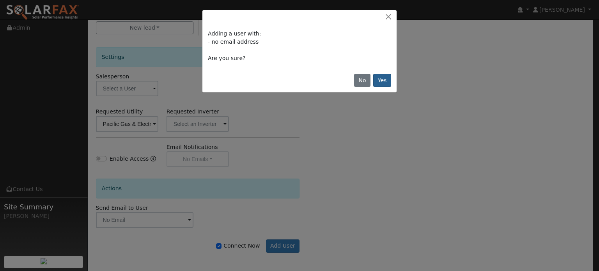 The image size is (599, 271). What do you see at coordinates (233, 42) in the screenshot?
I see `span: - no email address` at bounding box center [233, 42].